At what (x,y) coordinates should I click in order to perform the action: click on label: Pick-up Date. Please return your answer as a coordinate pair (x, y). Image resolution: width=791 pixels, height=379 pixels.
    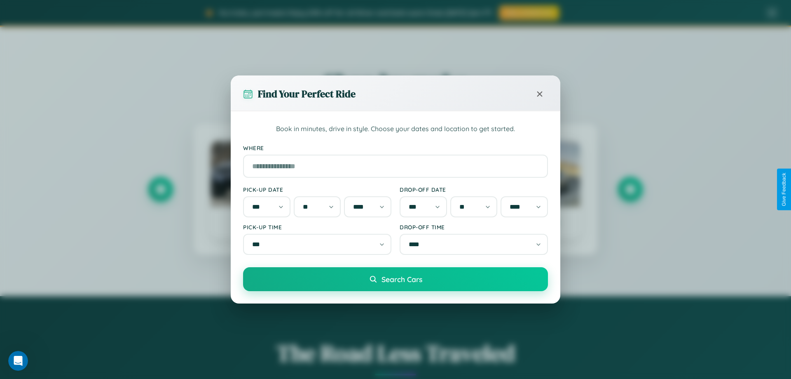
    Looking at the image, I should click on (317, 189).